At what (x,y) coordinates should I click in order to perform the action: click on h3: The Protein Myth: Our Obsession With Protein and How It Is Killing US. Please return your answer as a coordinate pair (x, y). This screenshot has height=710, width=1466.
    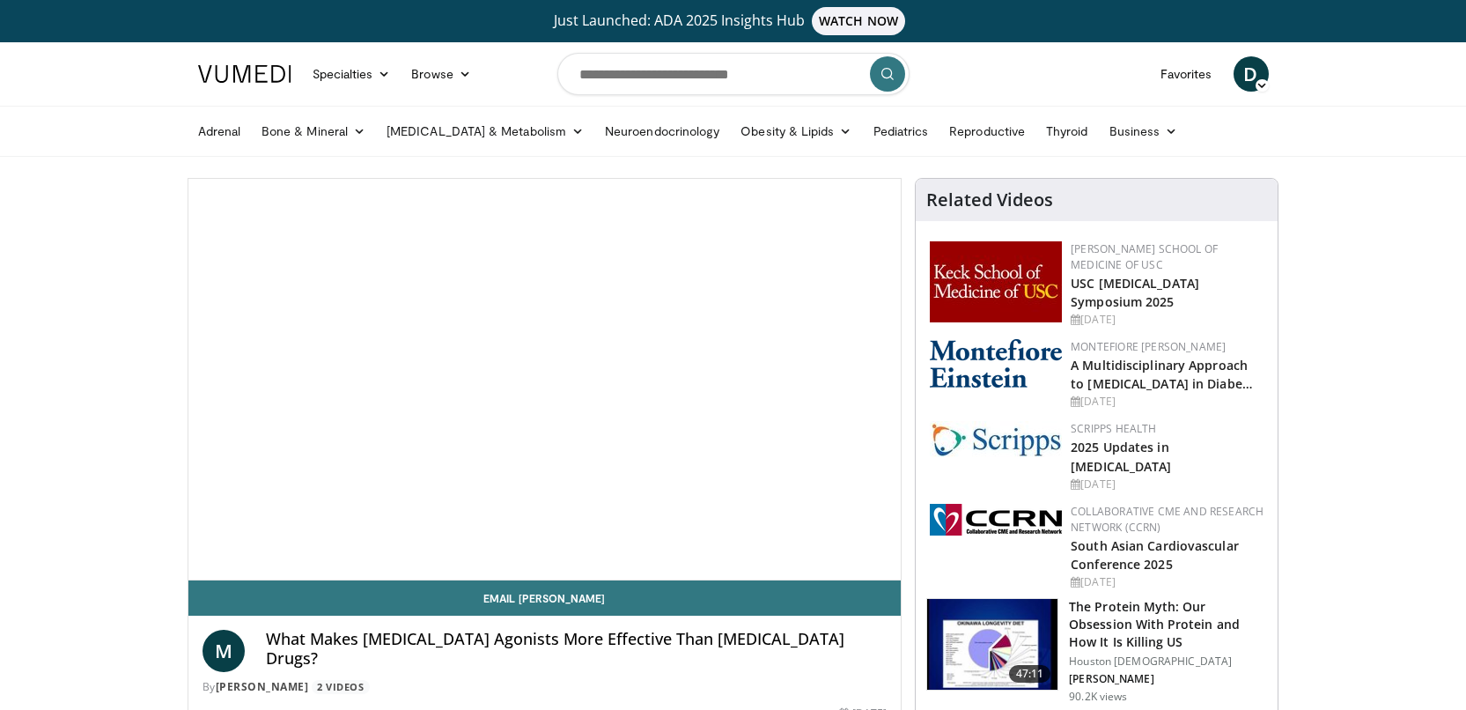
    Looking at the image, I should click on (1168, 624).